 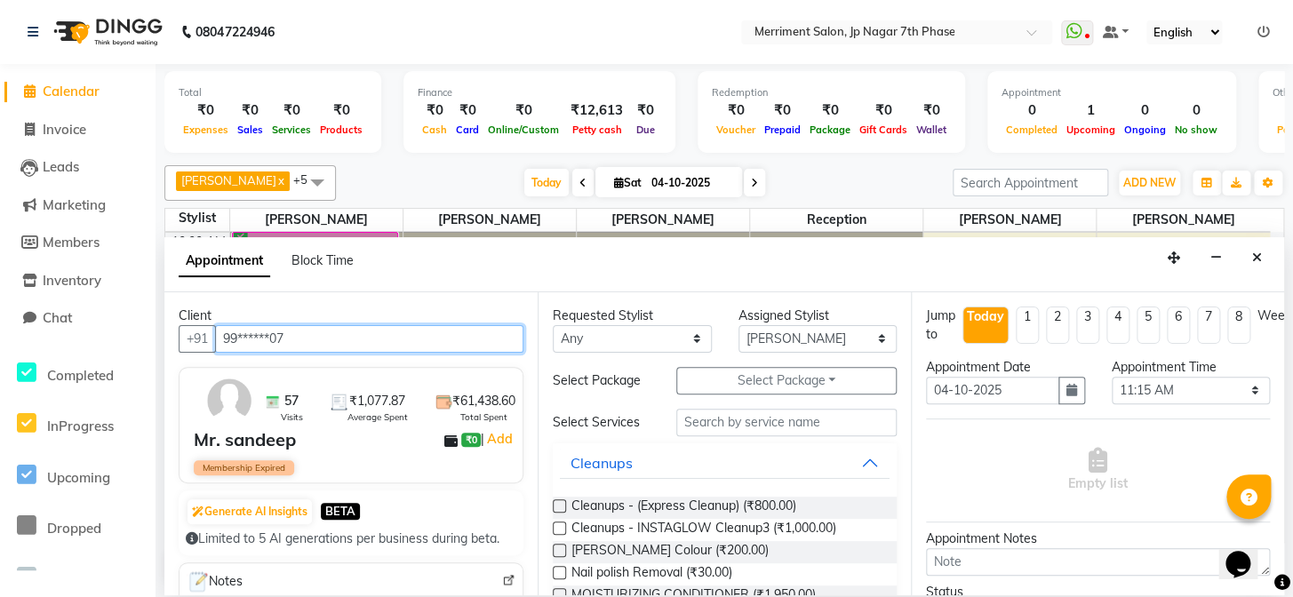 I want to click on input: 2025-10-04, so click(x=691, y=183).